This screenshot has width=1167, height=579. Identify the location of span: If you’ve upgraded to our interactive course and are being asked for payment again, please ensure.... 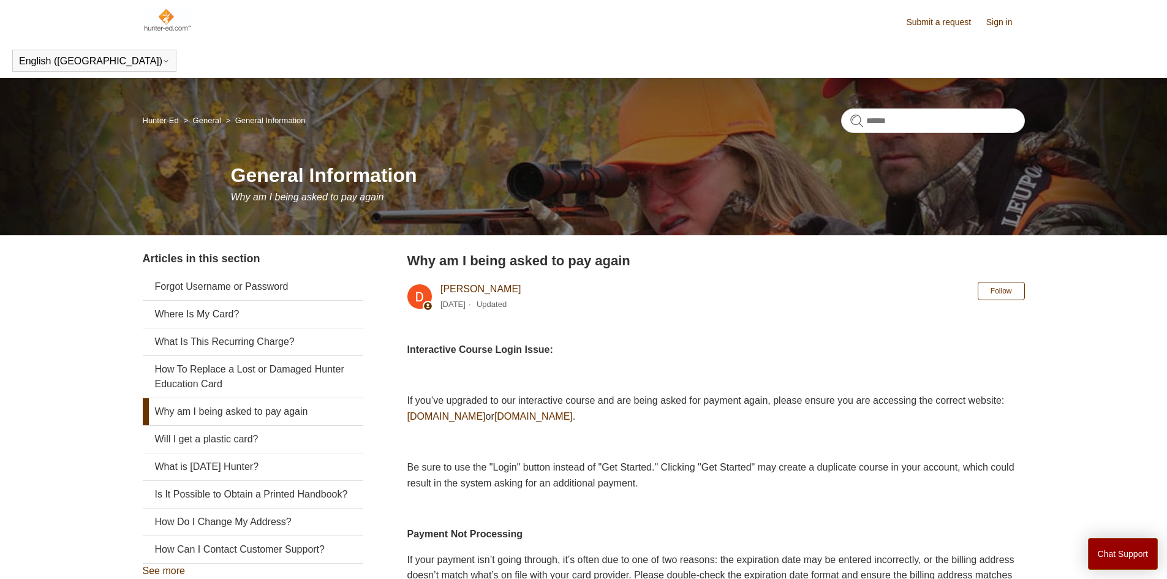
(705, 400).